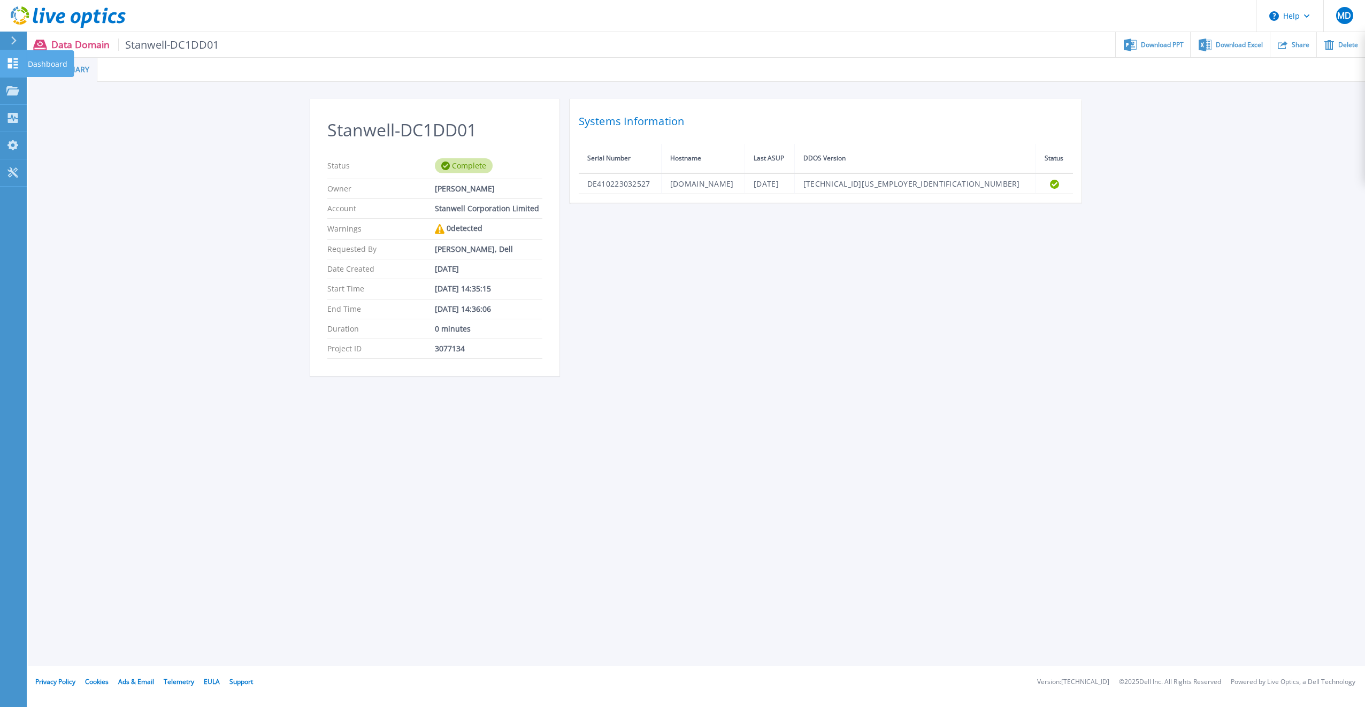  What do you see at coordinates (97, 681) in the screenshot?
I see `a: Cookies` at bounding box center [97, 681].